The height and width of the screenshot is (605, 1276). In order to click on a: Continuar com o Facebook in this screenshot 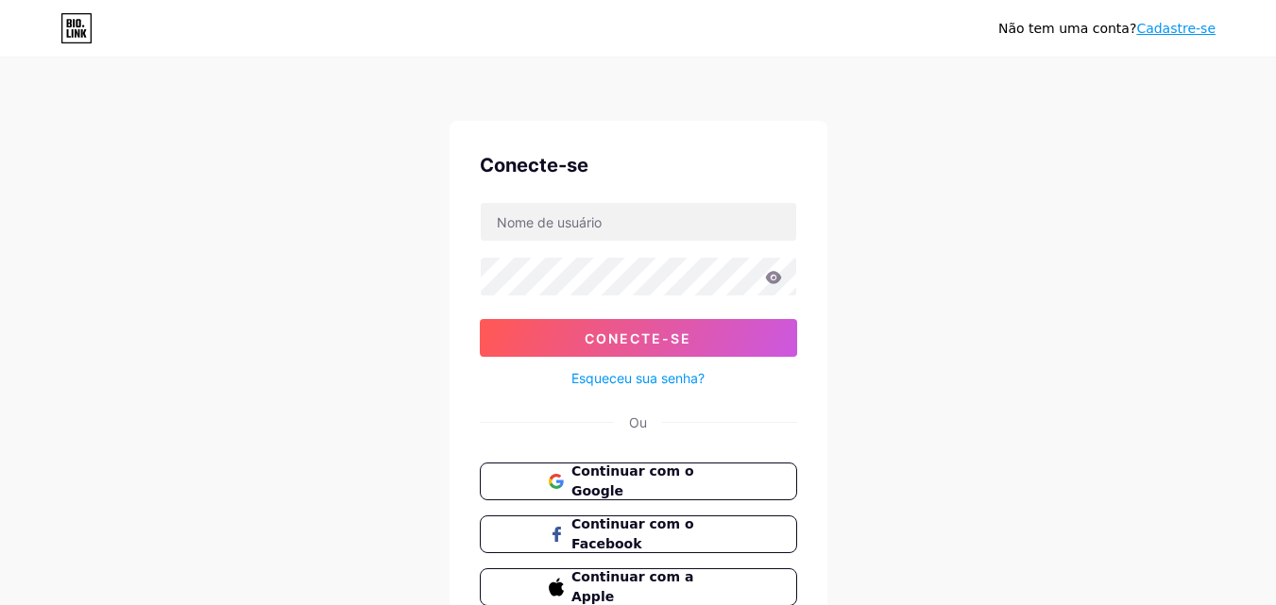, I will do `click(638, 535)`.